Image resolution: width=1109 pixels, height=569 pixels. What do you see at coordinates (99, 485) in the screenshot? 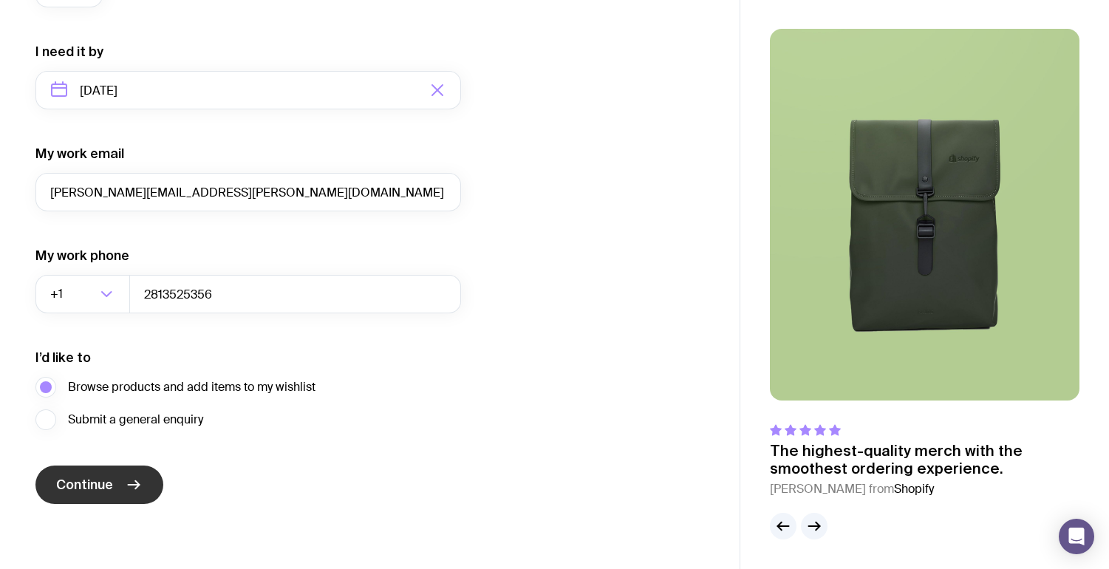
I see `button: Continue` at bounding box center [99, 485].